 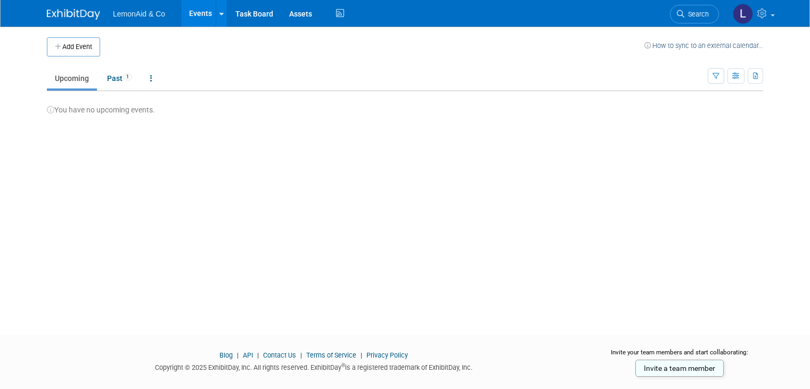 I want to click on a: Privacy Policy, so click(x=387, y=355).